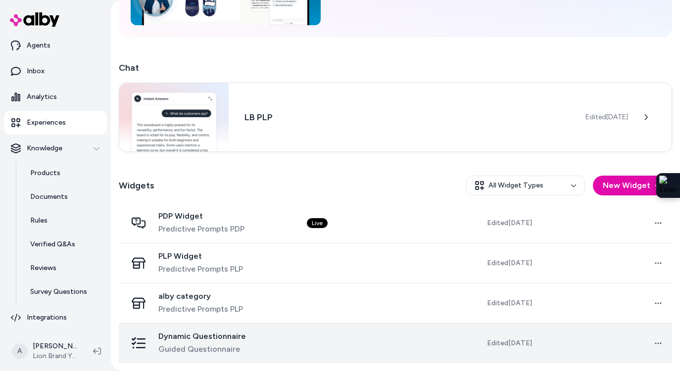 The width and height of the screenshot is (680, 371). I want to click on a: Agents, so click(55, 46).